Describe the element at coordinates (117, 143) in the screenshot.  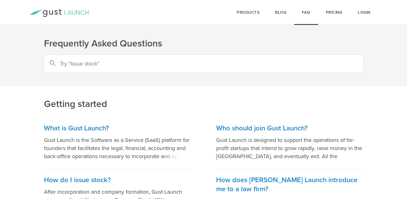
I see `a: What is Gust Launch? Gust Launch is the Software as a Service (SaaS) platform for founders that f...` at that location.